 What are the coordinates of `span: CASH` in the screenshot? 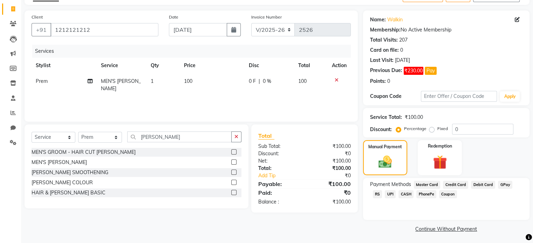 It's located at (406, 194).